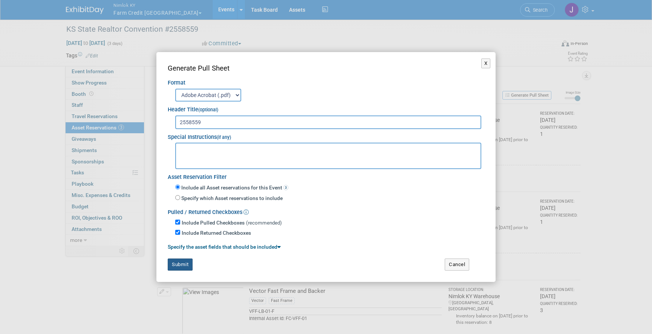  I want to click on div: Header Title, so click(326, 107).